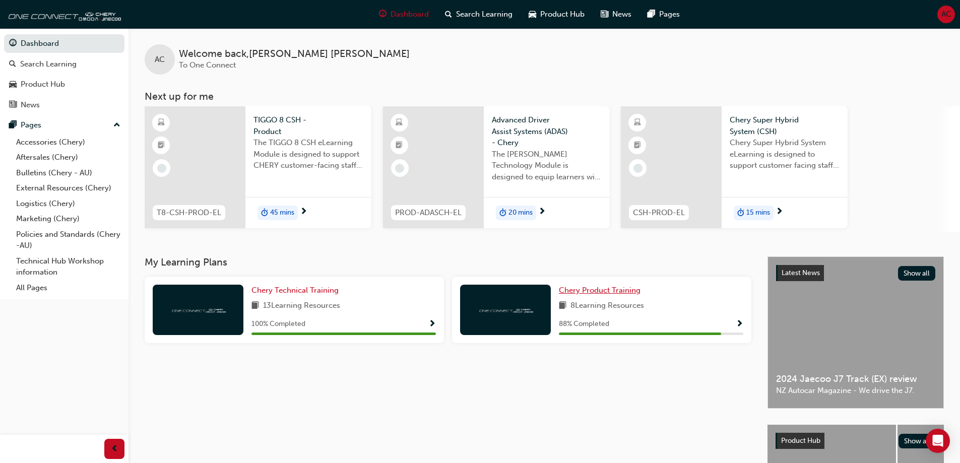 This screenshot has width=960, height=463. What do you see at coordinates (785, 125) in the screenshot?
I see `span: Chery Super Hybrid System (CSH)` at bounding box center [785, 125].